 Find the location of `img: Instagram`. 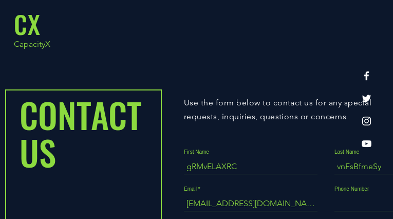

img: Instagram is located at coordinates (366, 121).